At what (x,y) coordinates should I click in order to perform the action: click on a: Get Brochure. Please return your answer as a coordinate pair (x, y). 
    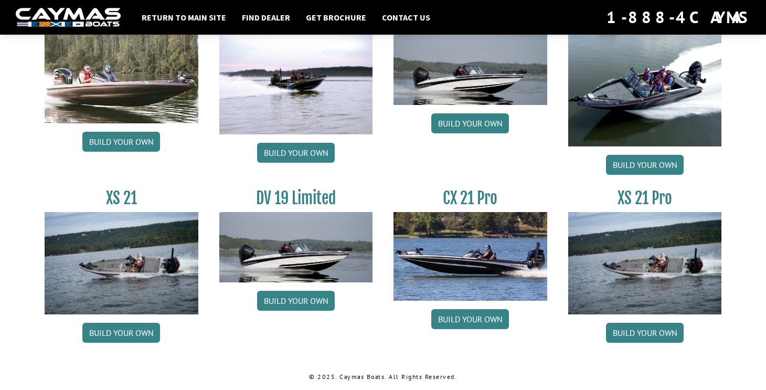
    Looking at the image, I should click on (336, 17).